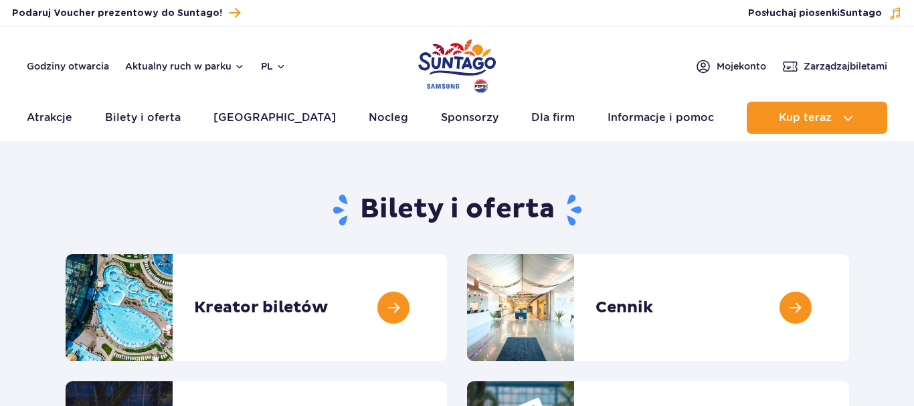 Image resolution: width=914 pixels, height=406 pixels. Describe the element at coordinates (388, 118) in the screenshot. I see `a: Nocleg` at that location.